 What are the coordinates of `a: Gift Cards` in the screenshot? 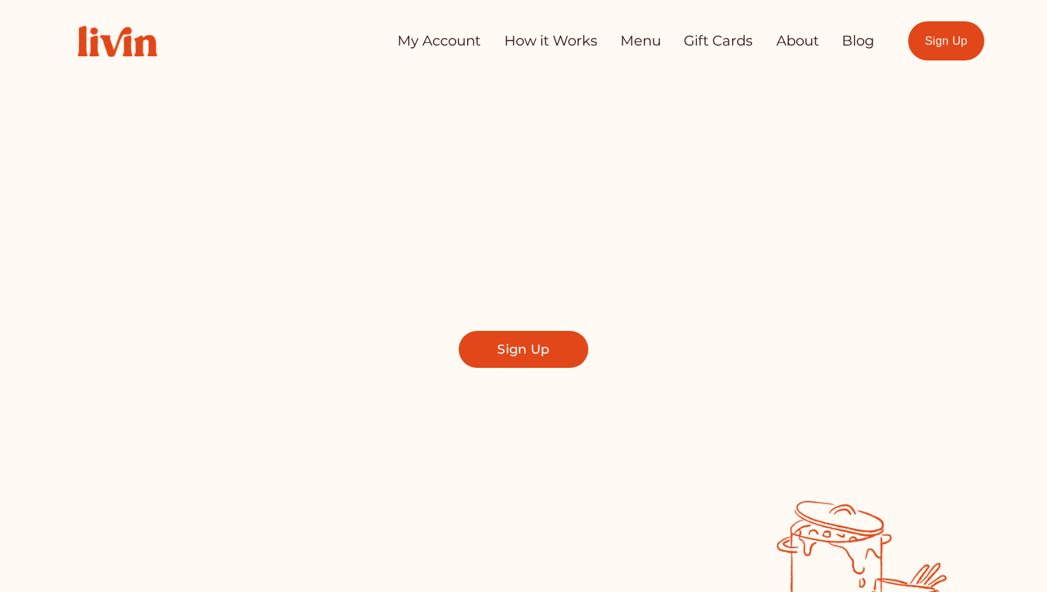 It's located at (718, 41).